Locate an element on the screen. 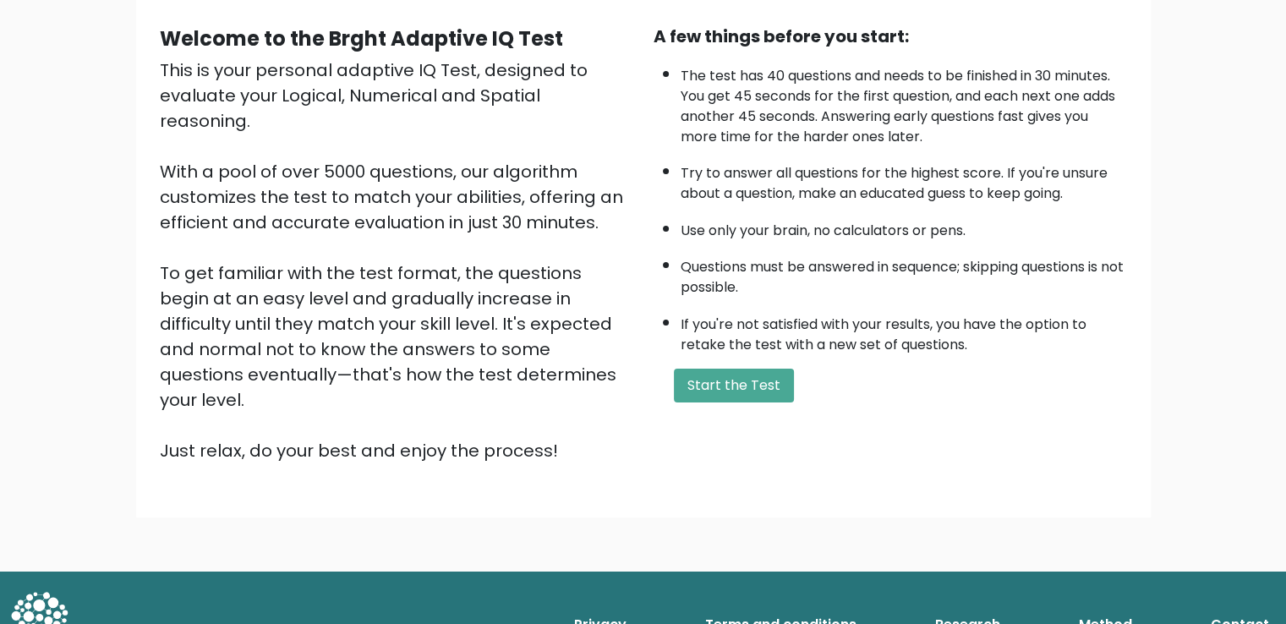 The height and width of the screenshot is (624, 1286). li: If you're not satisfied with your results, you have the option to retake the test with a new set ... is located at coordinates (903, 330).